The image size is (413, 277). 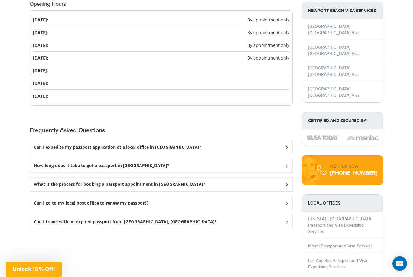 I want to click on h4: Opening Hours, so click(x=161, y=5).